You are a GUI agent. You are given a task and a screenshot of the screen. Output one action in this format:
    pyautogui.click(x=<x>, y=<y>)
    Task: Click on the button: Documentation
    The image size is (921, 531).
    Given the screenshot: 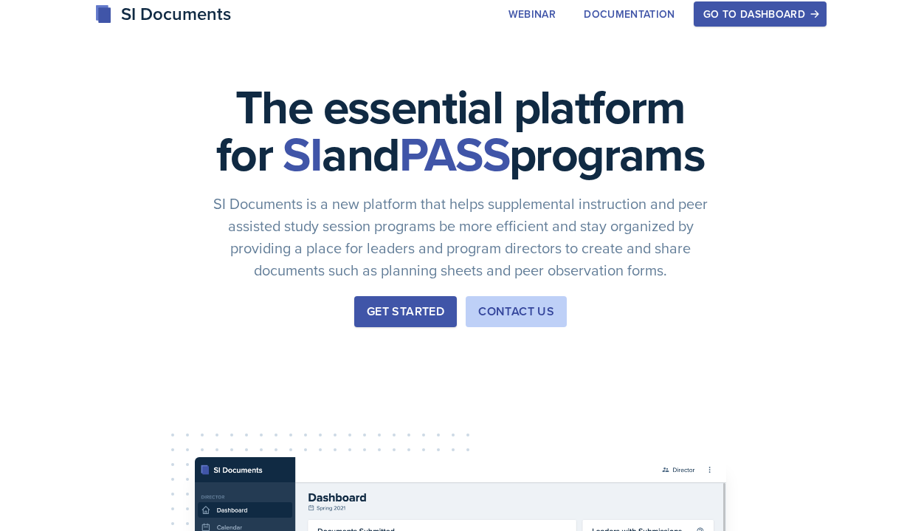 What is the action you would take?
    pyautogui.click(x=630, y=14)
    